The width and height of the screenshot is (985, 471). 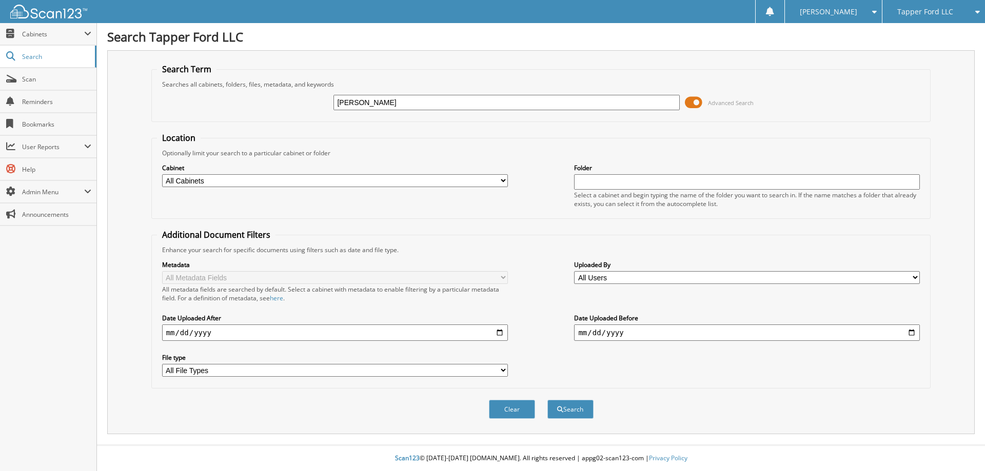 What do you see at coordinates (335, 294) in the screenshot?
I see `div: All metadata fields are searched by default. Select a cabinet with metadata to enable filtering b...` at bounding box center [335, 294].